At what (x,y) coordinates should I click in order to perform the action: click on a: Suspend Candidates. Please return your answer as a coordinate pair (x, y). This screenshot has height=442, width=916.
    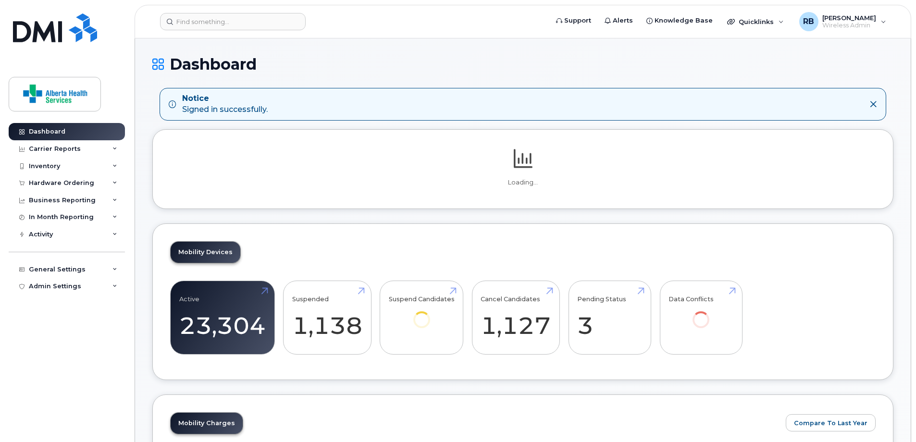
    Looking at the image, I should click on (421, 313).